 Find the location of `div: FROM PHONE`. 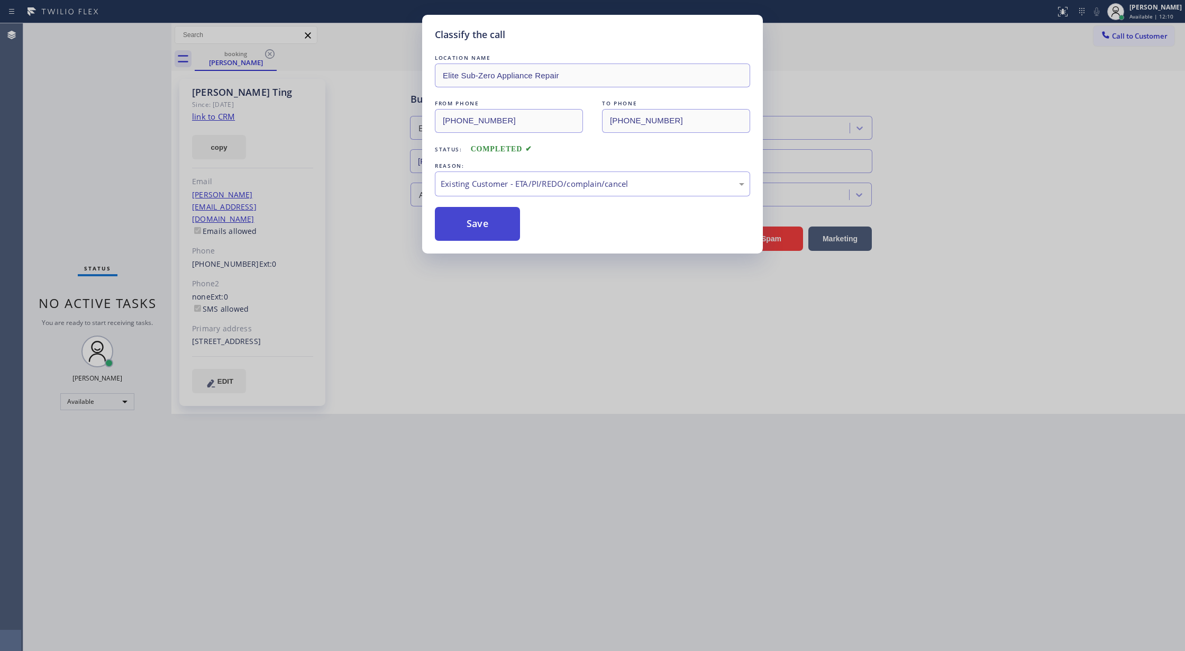

div: FROM PHONE is located at coordinates (509, 103).